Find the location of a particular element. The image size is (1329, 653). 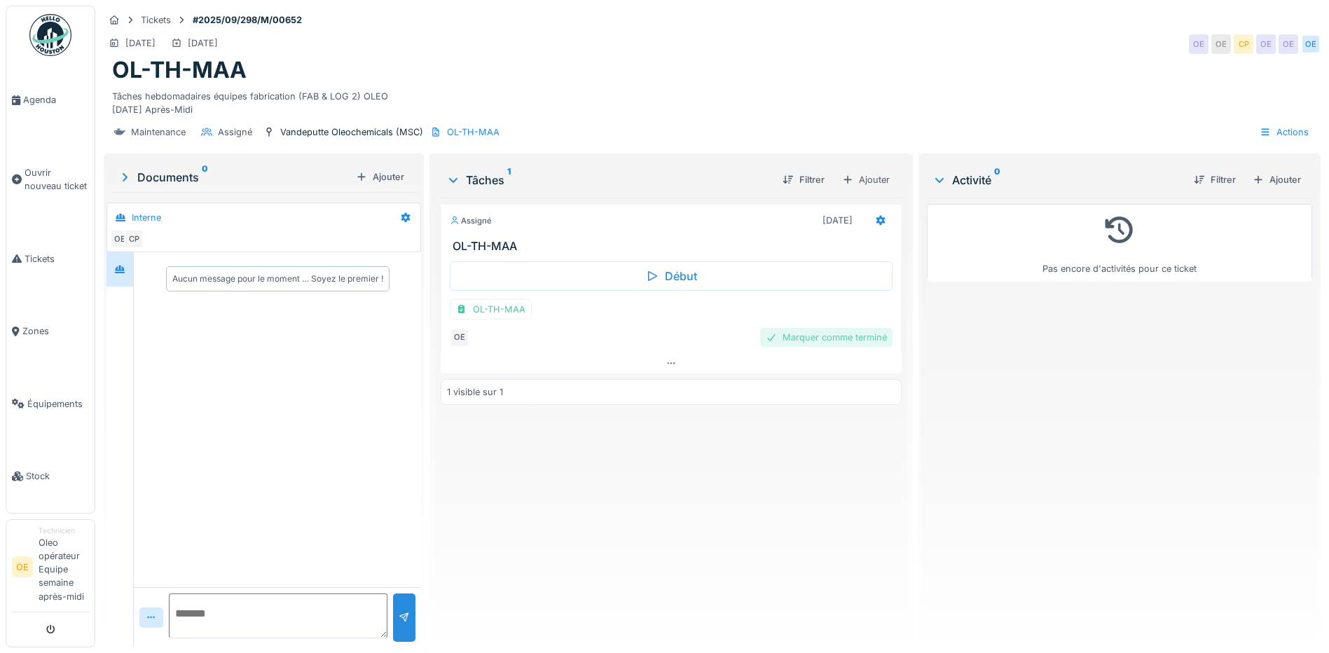

span: Agenda is located at coordinates (56, 99).